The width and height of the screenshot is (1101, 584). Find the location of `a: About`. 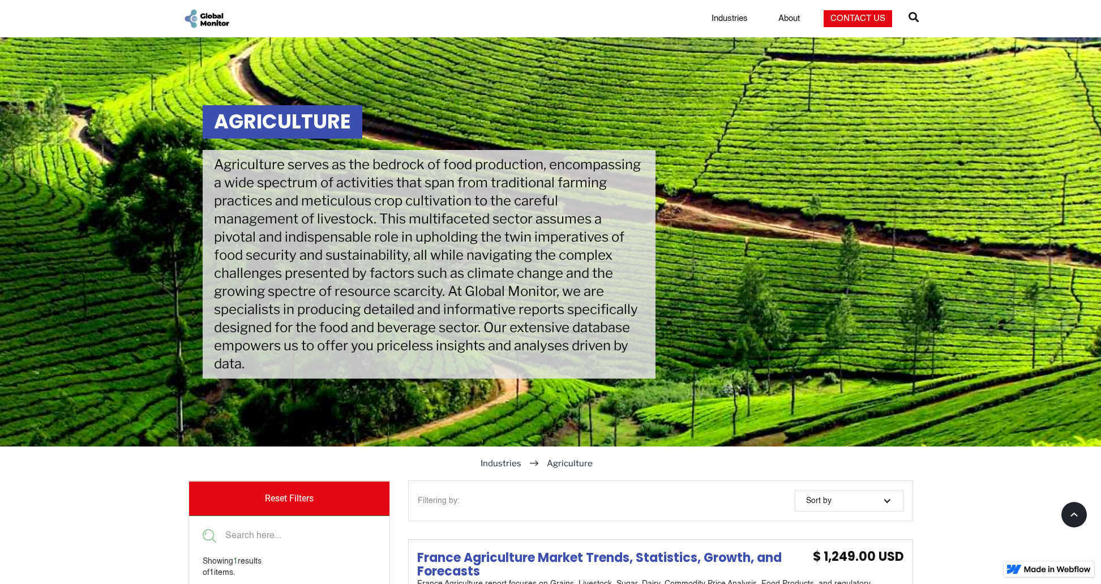

a: About is located at coordinates (789, 19).